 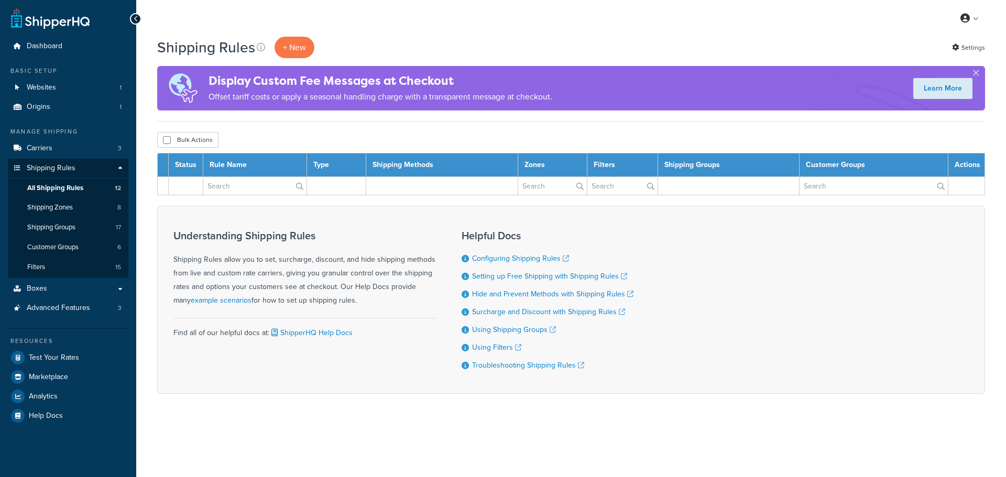 What do you see at coordinates (68, 148) in the screenshot?
I see `li: Carriers` at bounding box center [68, 148].